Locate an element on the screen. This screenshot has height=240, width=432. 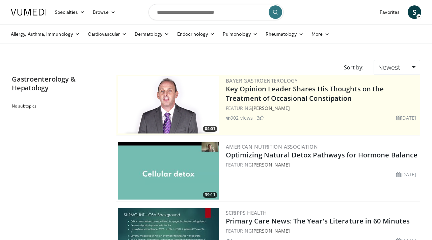
a: Optimizing Natural Detox Pathways for Hormone Balance is located at coordinates (321, 155).